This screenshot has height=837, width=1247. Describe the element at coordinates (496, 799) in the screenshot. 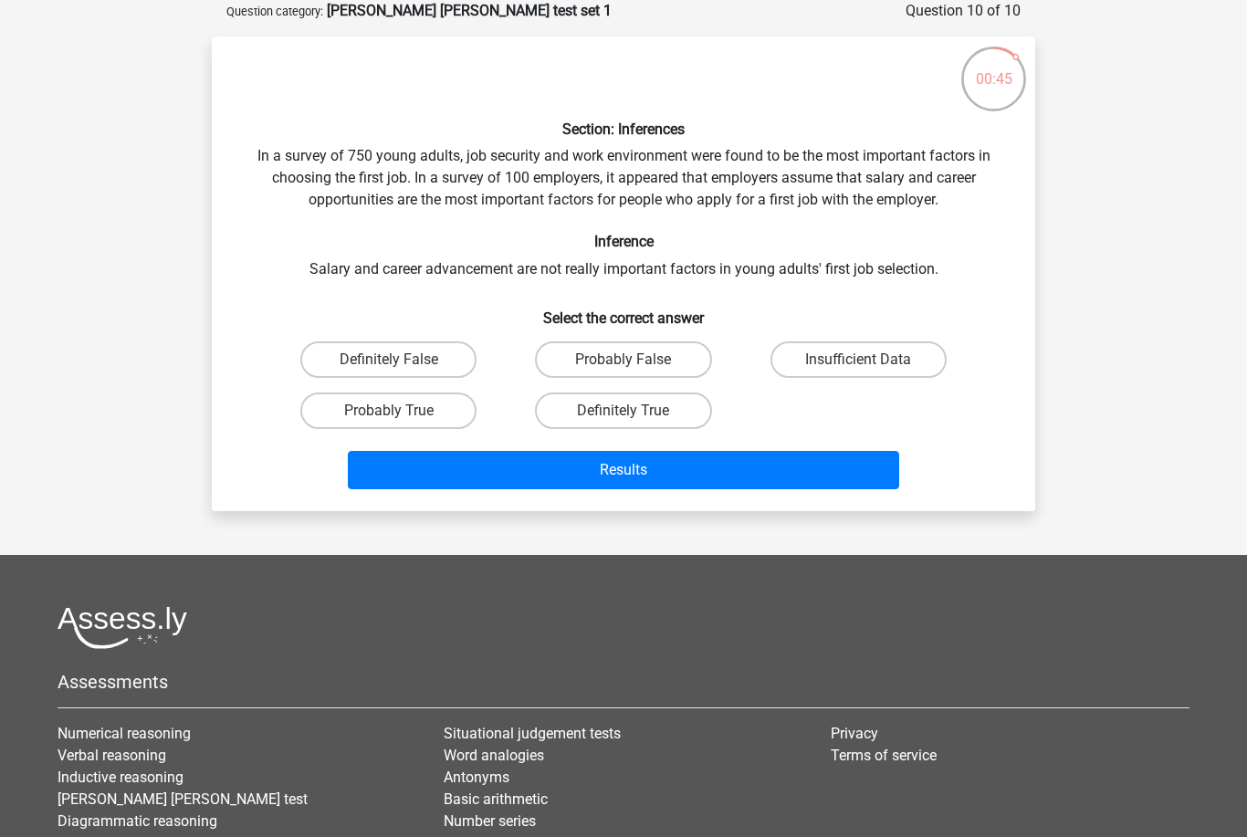

I see `a: Basic arithmetic` at that location.